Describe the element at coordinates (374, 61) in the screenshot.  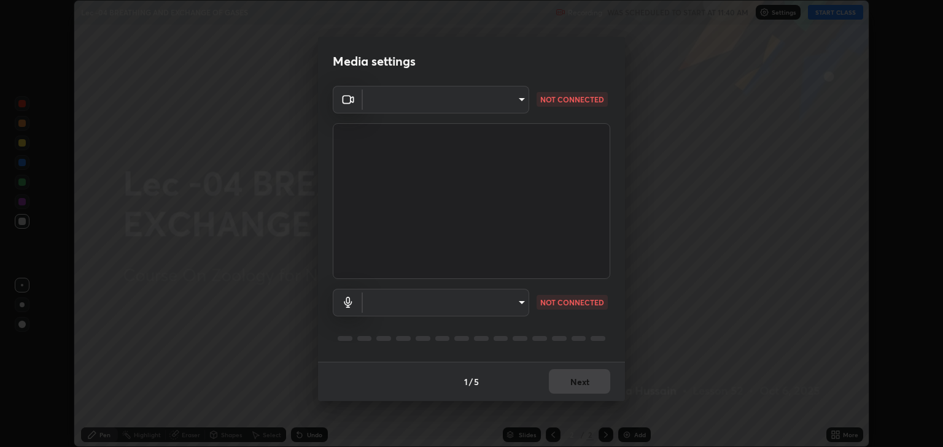
I see `h2: Media settings` at that location.